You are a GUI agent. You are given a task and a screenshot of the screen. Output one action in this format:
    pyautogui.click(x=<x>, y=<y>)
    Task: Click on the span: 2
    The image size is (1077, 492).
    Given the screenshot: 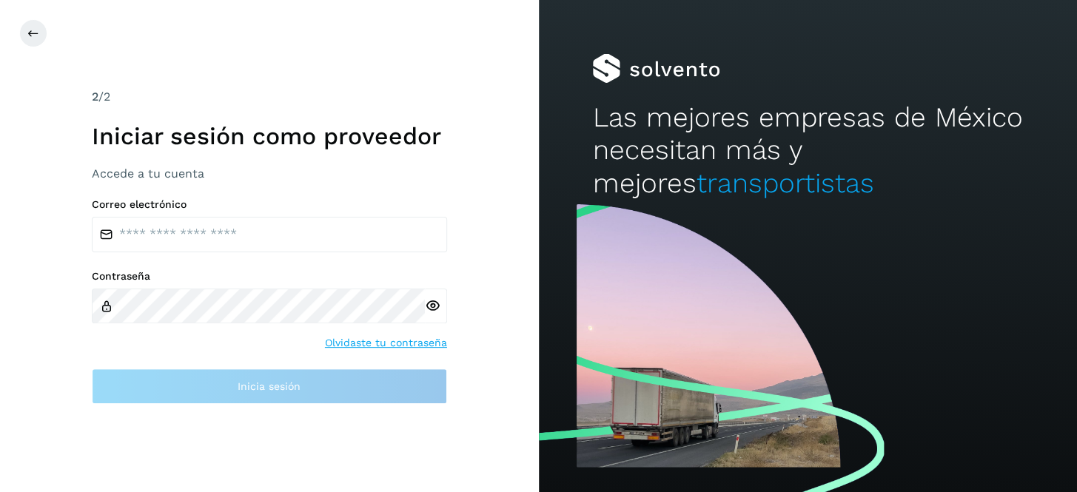 What is the action you would take?
    pyautogui.click(x=95, y=96)
    